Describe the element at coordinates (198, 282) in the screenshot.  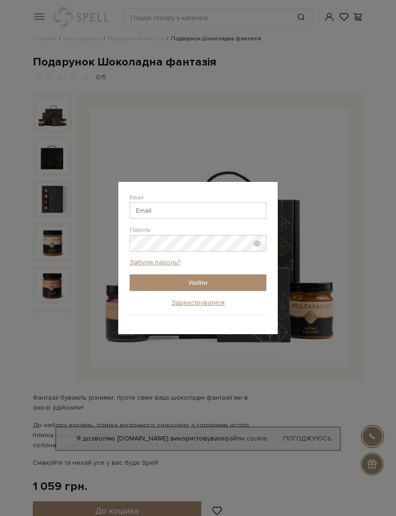
I see `button: Увійти` at that location.